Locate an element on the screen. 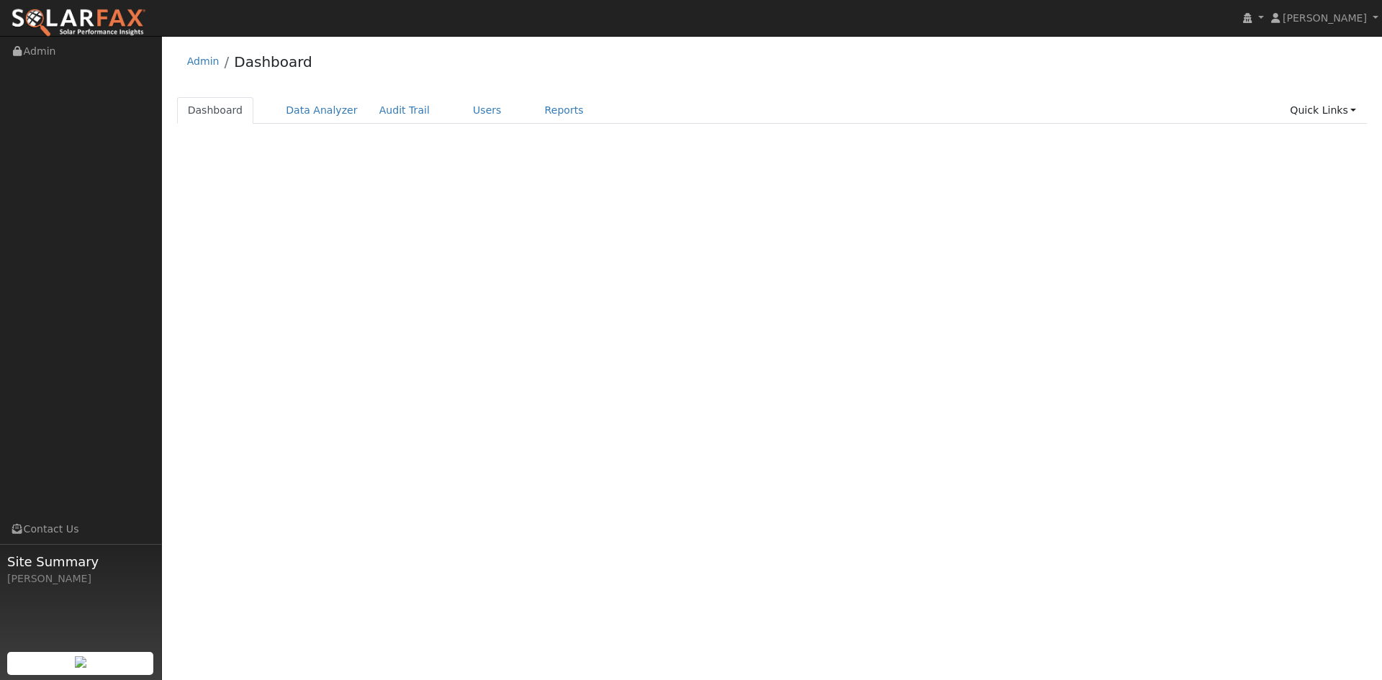 This screenshot has width=1382, height=680. a: Users is located at coordinates (487, 110).